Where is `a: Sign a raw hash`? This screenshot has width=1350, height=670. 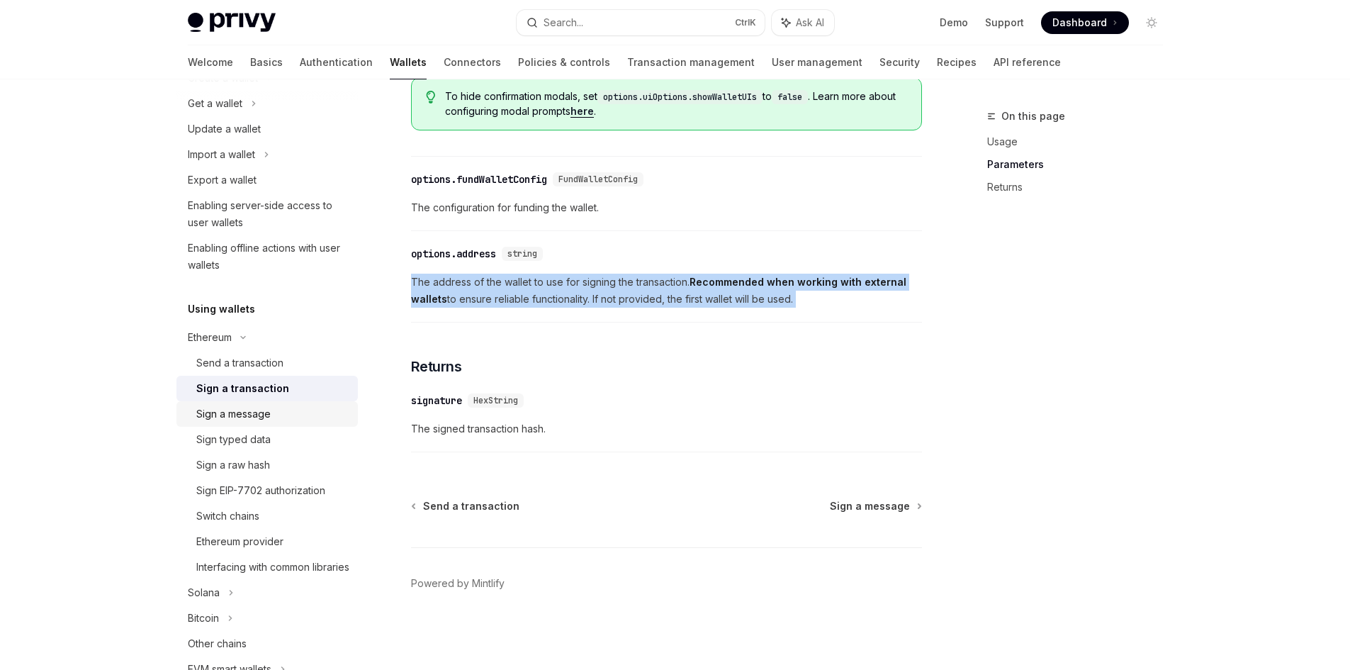 a: Sign a raw hash is located at coordinates (267, 465).